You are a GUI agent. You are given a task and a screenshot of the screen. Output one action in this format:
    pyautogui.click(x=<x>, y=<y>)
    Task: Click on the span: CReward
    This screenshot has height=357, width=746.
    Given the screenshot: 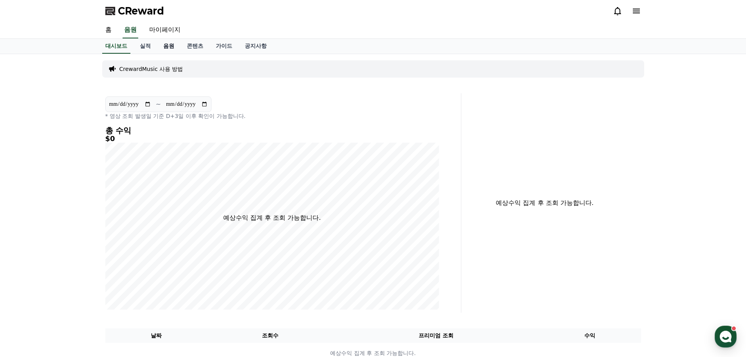 What is the action you would take?
    pyautogui.click(x=141, y=11)
    